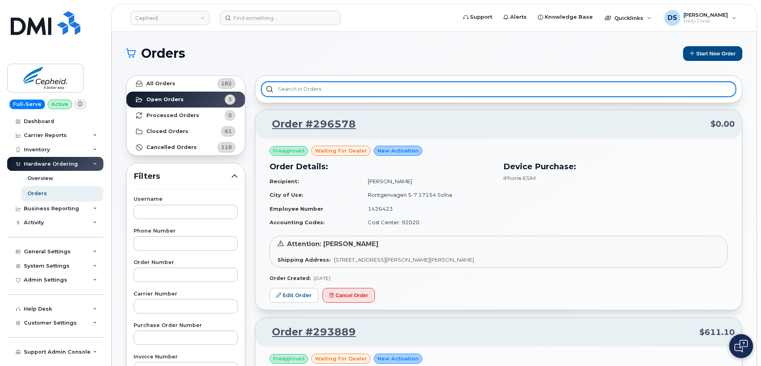  What do you see at coordinates (186, 325) in the screenshot?
I see `label: Purchase Order Number` at bounding box center [186, 325].